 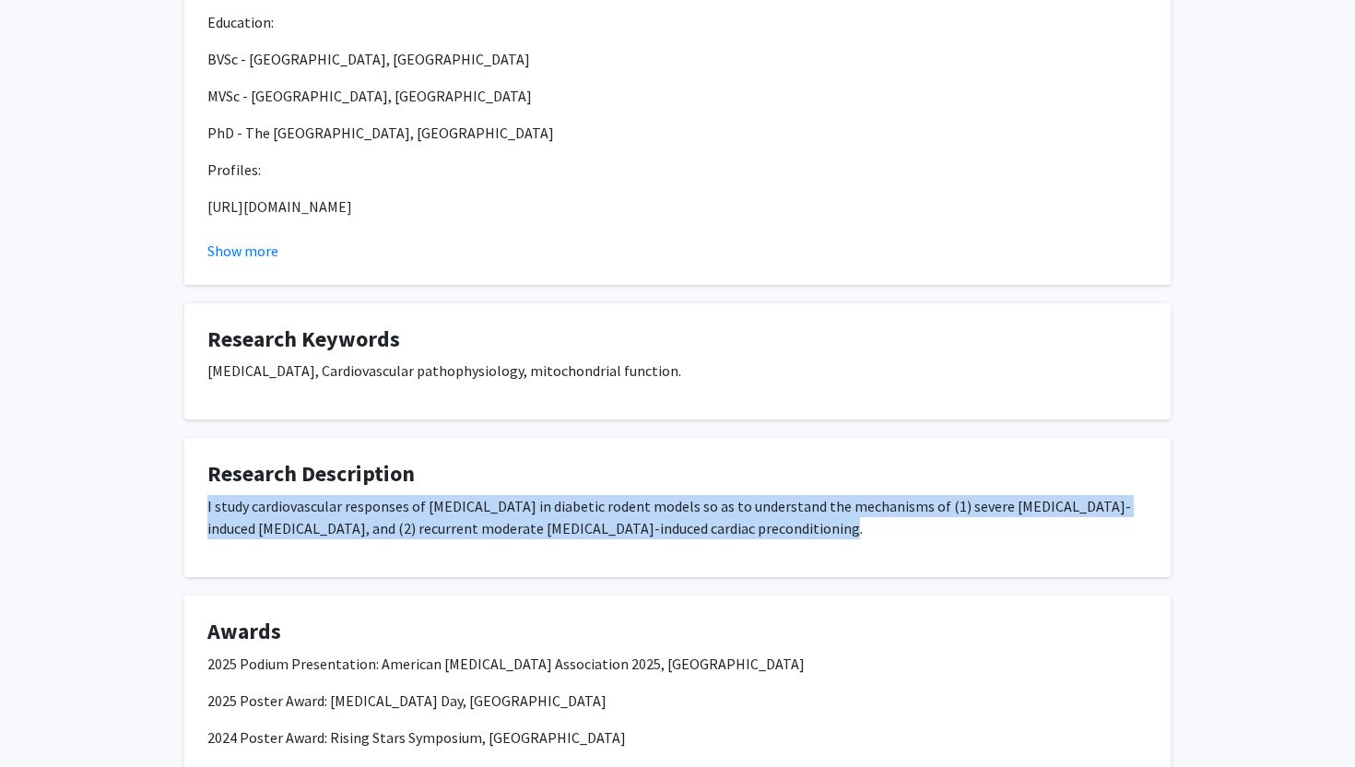 I want to click on h4: Awards, so click(x=677, y=631).